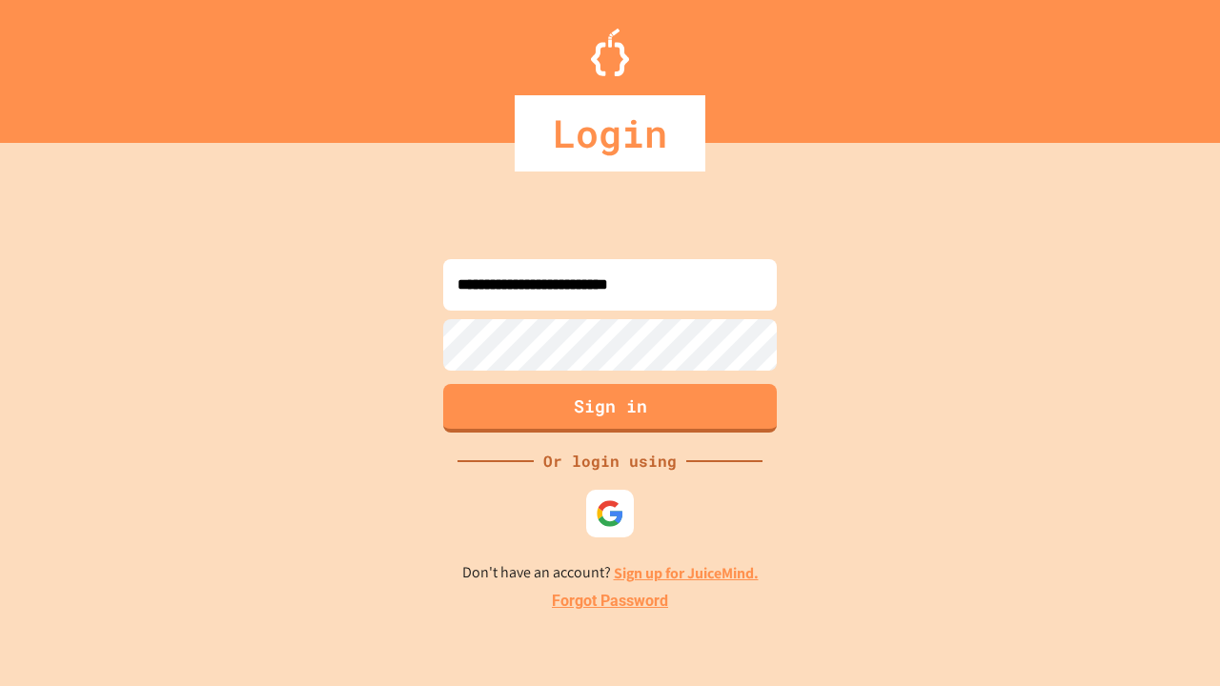 The image size is (1220, 686). What do you see at coordinates (610, 133) in the screenshot?
I see `div: Login` at bounding box center [610, 133].